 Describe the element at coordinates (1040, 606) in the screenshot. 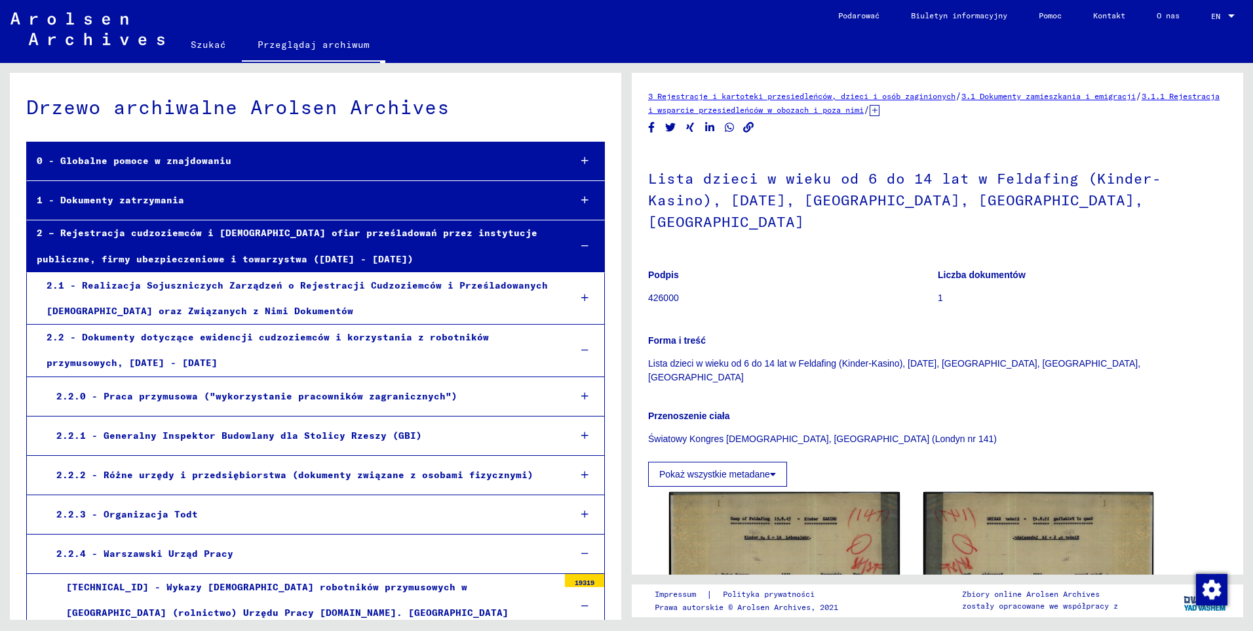

I see `p: zostały opracowane we współpracy z` at that location.